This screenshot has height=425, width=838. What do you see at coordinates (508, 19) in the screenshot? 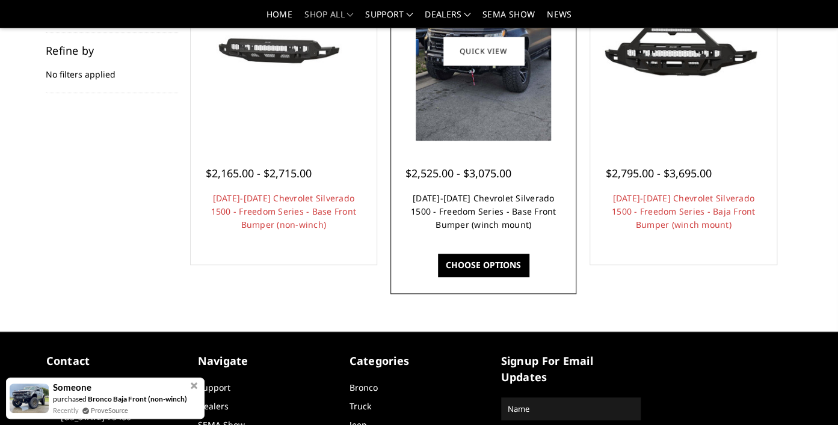
I see `a: SEMA Show` at bounding box center [508, 19].